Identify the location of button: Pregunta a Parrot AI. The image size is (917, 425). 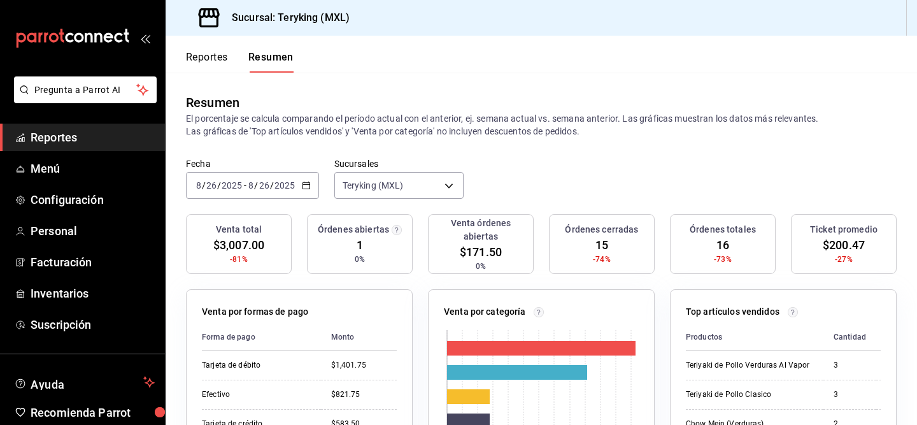
(85, 90).